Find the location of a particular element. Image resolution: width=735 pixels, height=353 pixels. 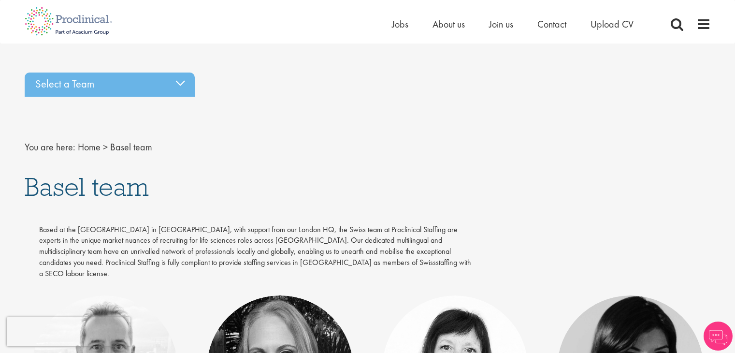

div: Select a Team is located at coordinates (110, 85).